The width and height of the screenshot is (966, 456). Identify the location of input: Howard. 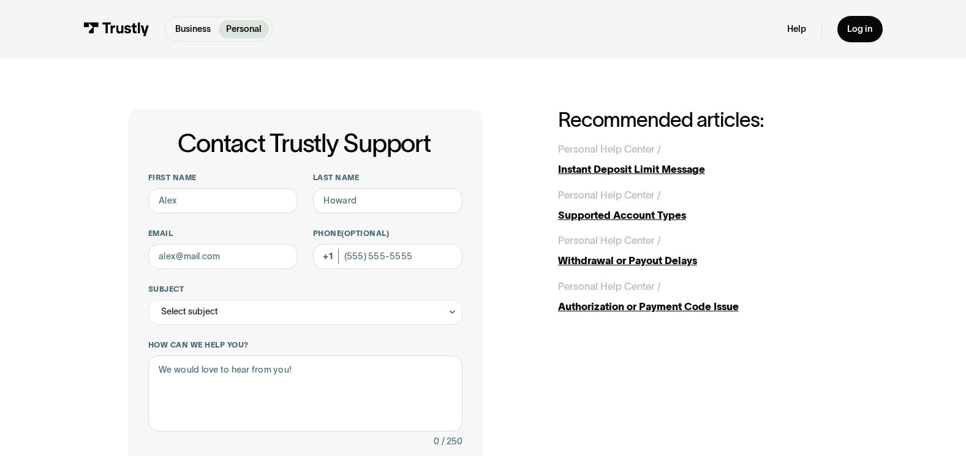
(388, 200).